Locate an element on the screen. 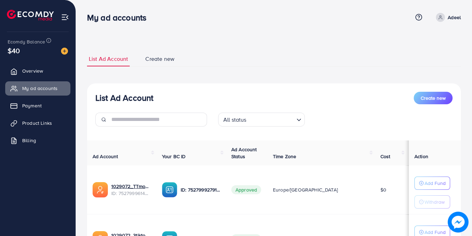 This screenshot has height=236, width=472. span: List Ad Account is located at coordinates (108, 59).